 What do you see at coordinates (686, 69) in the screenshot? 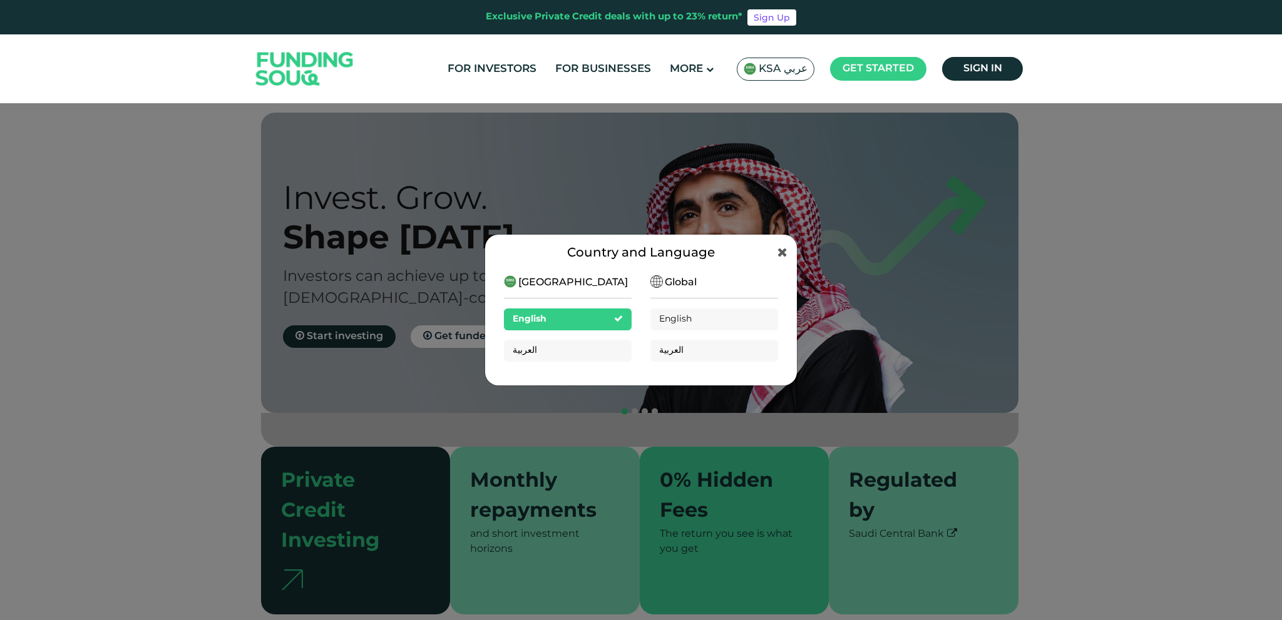
I see `span: More` at bounding box center [686, 69].